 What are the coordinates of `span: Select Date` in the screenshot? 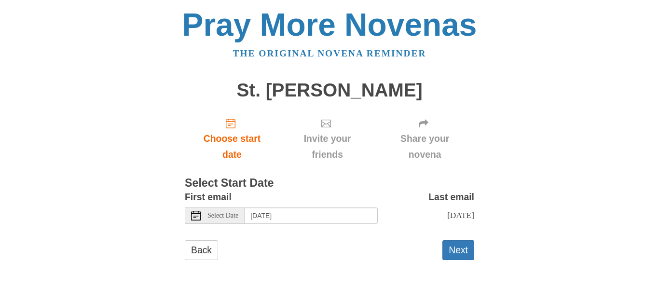 It's located at (223, 216).